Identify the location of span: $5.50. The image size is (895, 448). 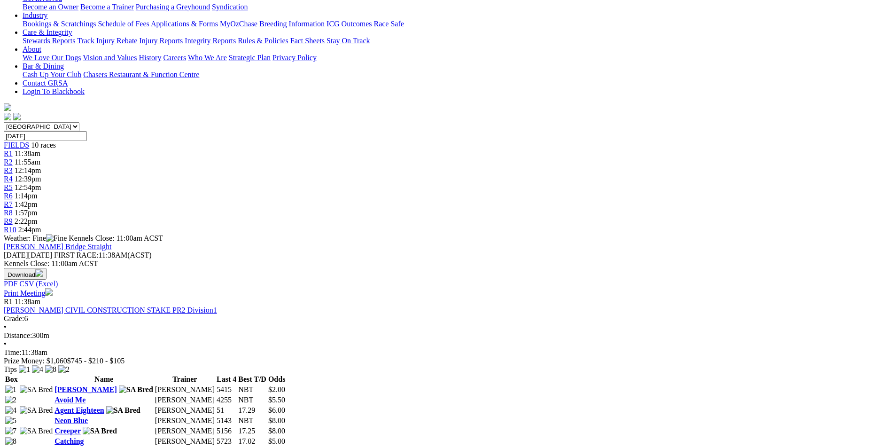
(277, 399).